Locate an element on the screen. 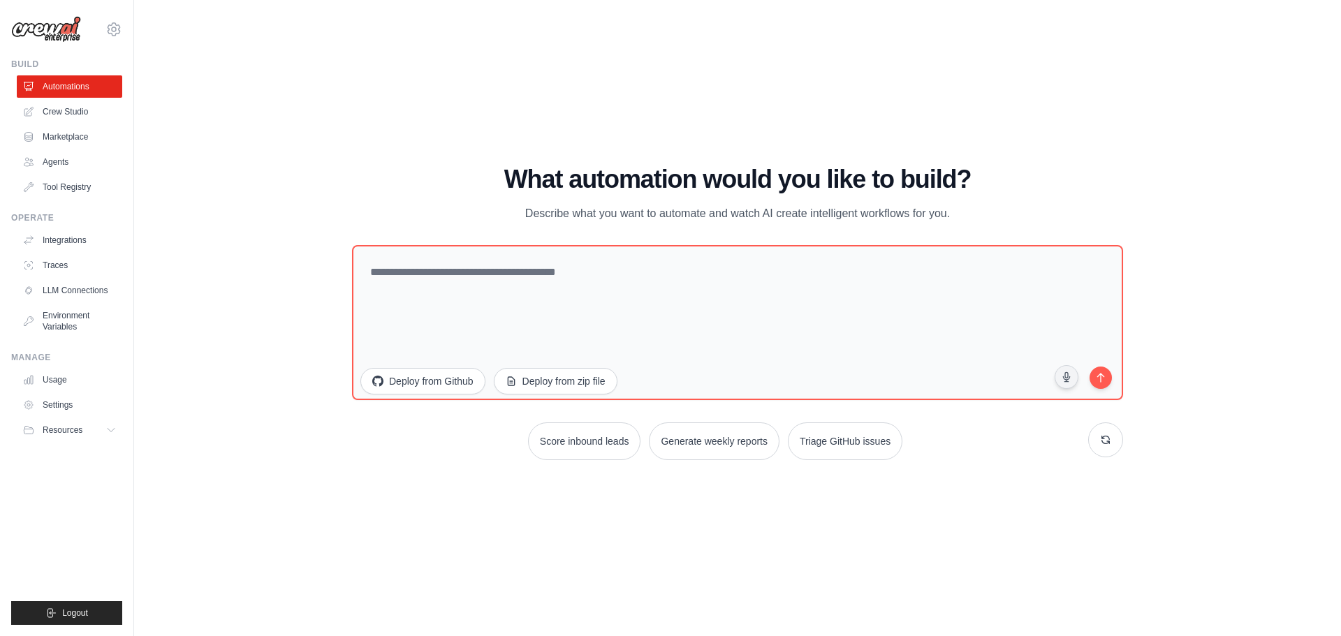 This screenshot has height=636, width=1341. a: Agents is located at coordinates (69, 162).